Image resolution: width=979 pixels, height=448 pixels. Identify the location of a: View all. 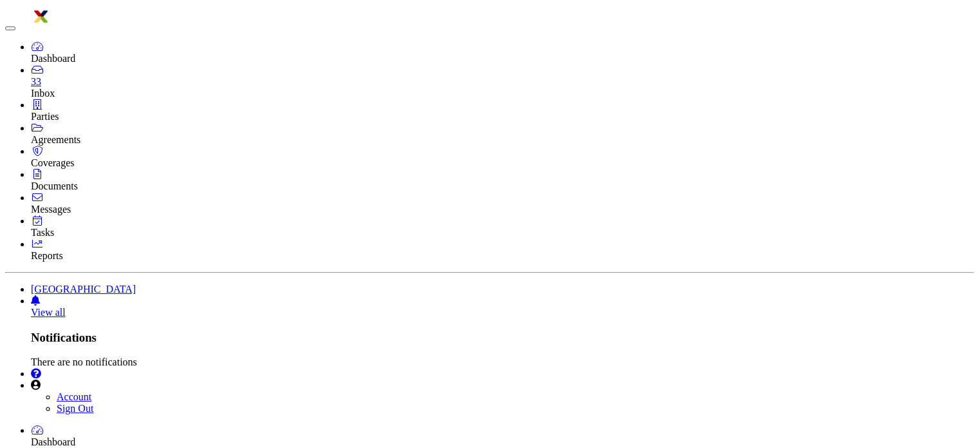
(48, 312).